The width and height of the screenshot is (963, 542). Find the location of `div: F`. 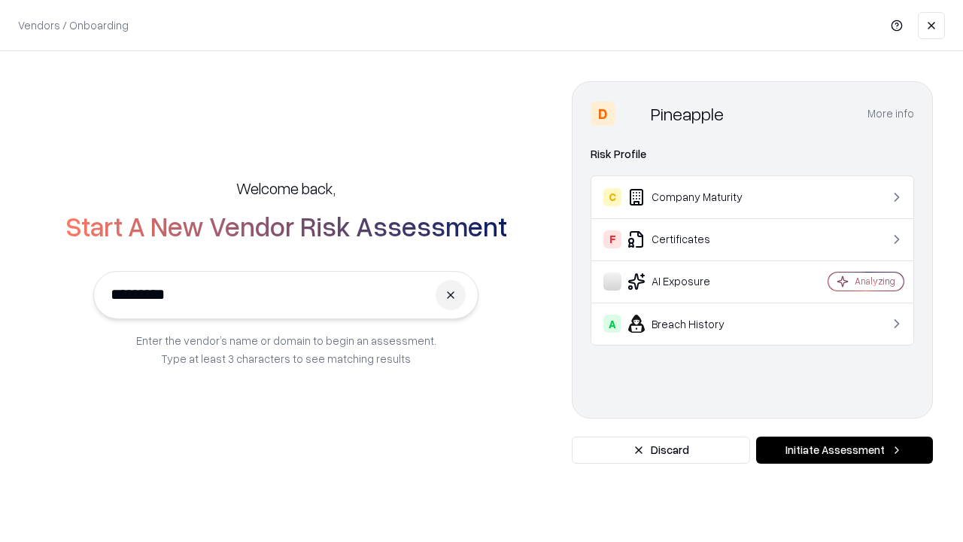

div: F is located at coordinates (612, 239).